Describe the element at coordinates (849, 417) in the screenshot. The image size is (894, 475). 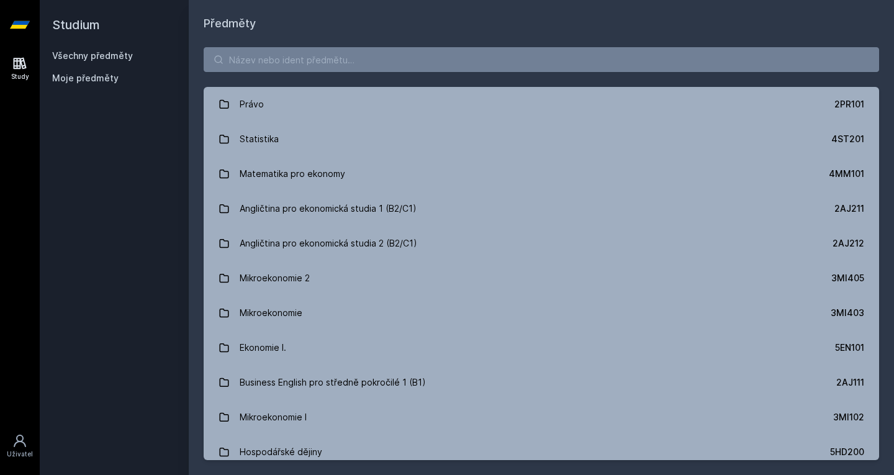
I see `div: 3MI102` at that location.